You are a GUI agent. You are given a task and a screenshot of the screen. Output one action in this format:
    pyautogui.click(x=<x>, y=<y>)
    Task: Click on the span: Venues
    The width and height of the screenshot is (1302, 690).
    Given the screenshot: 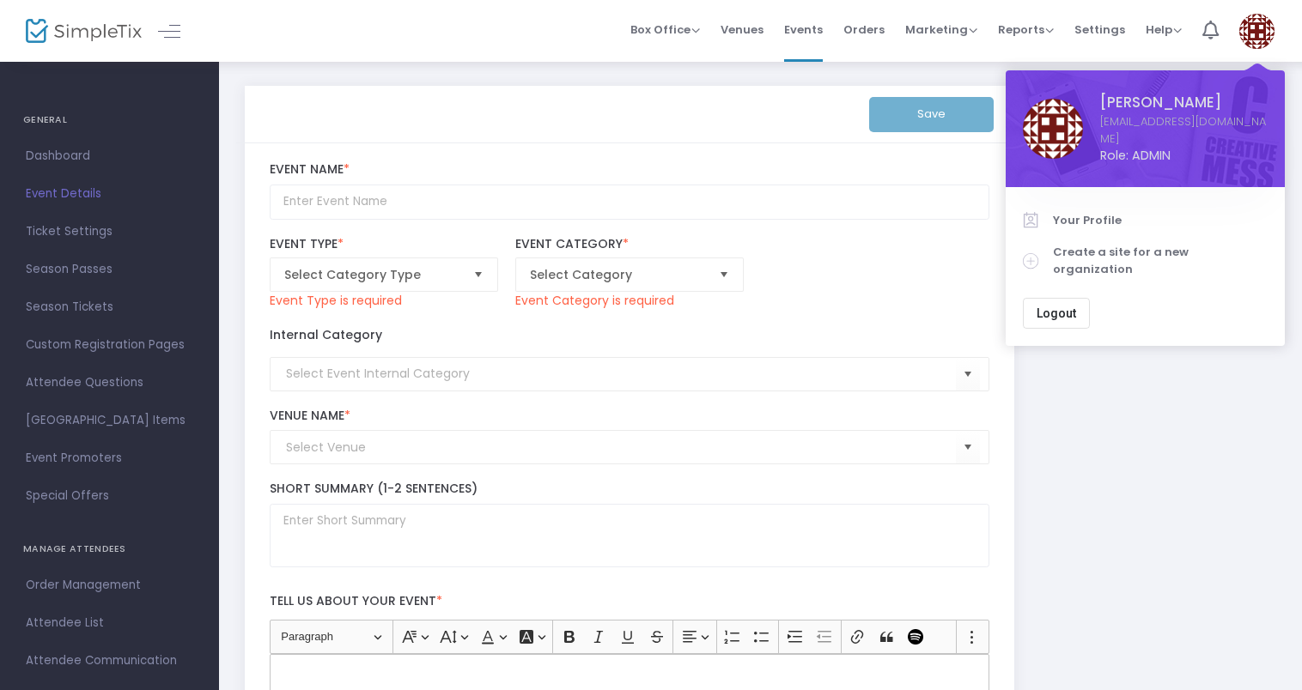 What is the action you would take?
    pyautogui.click(x=742, y=29)
    